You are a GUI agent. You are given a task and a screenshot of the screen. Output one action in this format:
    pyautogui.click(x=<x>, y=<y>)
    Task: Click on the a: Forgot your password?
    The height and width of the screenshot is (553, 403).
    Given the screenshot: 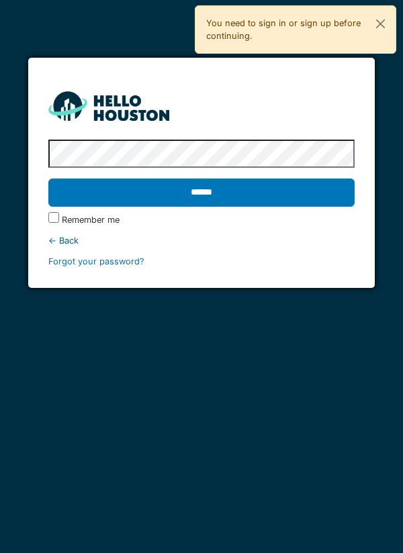 What is the action you would take?
    pyautogui.click(x=96, y=261)
    